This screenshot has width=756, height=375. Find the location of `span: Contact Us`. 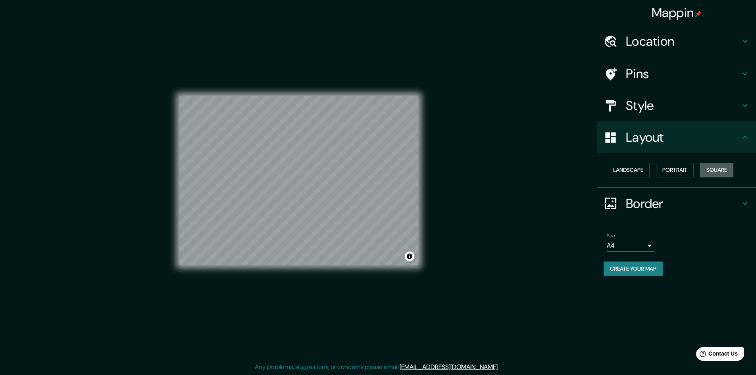

span: Contact Us is located at coordinates (38, 10).